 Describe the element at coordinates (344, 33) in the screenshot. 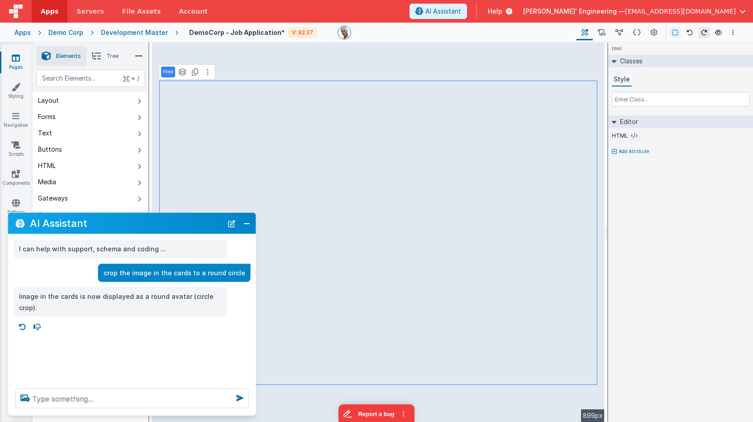

I see `img: 11ac31fe5dc3d0eff3fbbbf7b26fa6e1` at that location.